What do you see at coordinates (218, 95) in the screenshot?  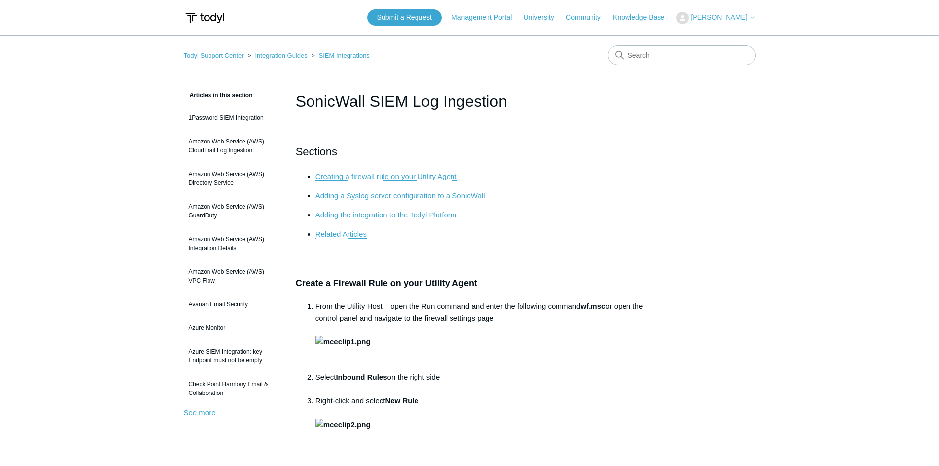 I see `span: Articles in this section` at bounding box center [218, 95].